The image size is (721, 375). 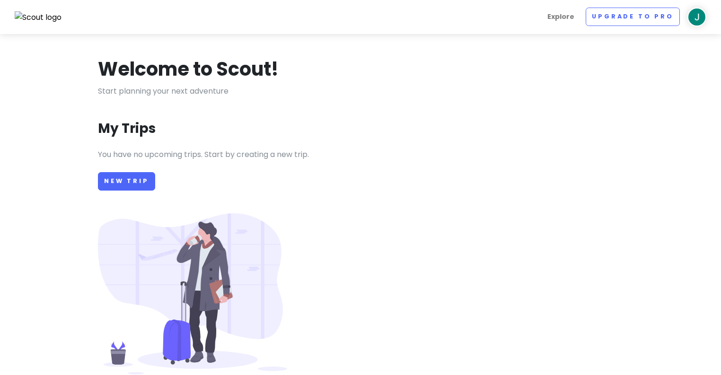 I want to click on img: User profile, so click(x=697, y=17).